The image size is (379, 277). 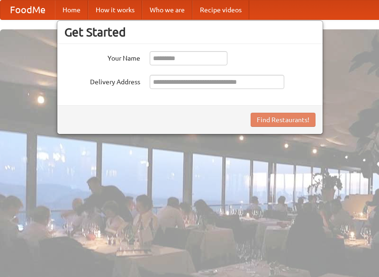 I want to click on button: Find Restaurants!, so click(x=283, y=120).